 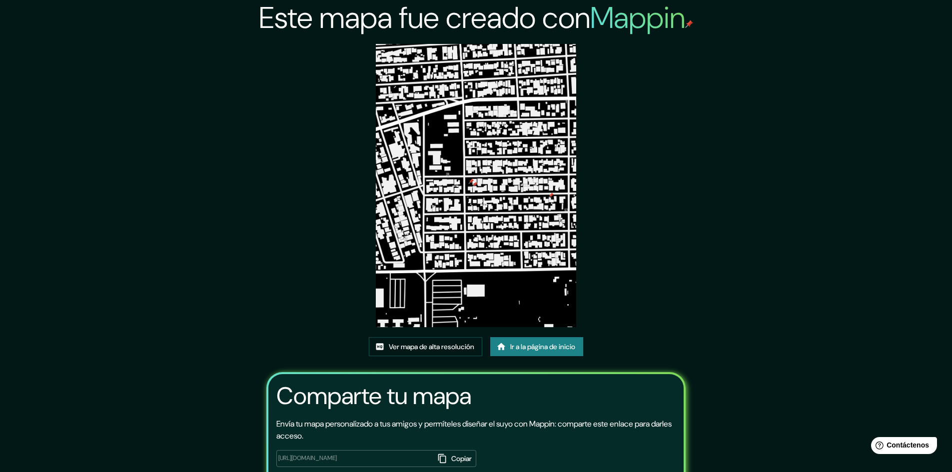 I want to click on img: created-map, so click(x=476, y=185).